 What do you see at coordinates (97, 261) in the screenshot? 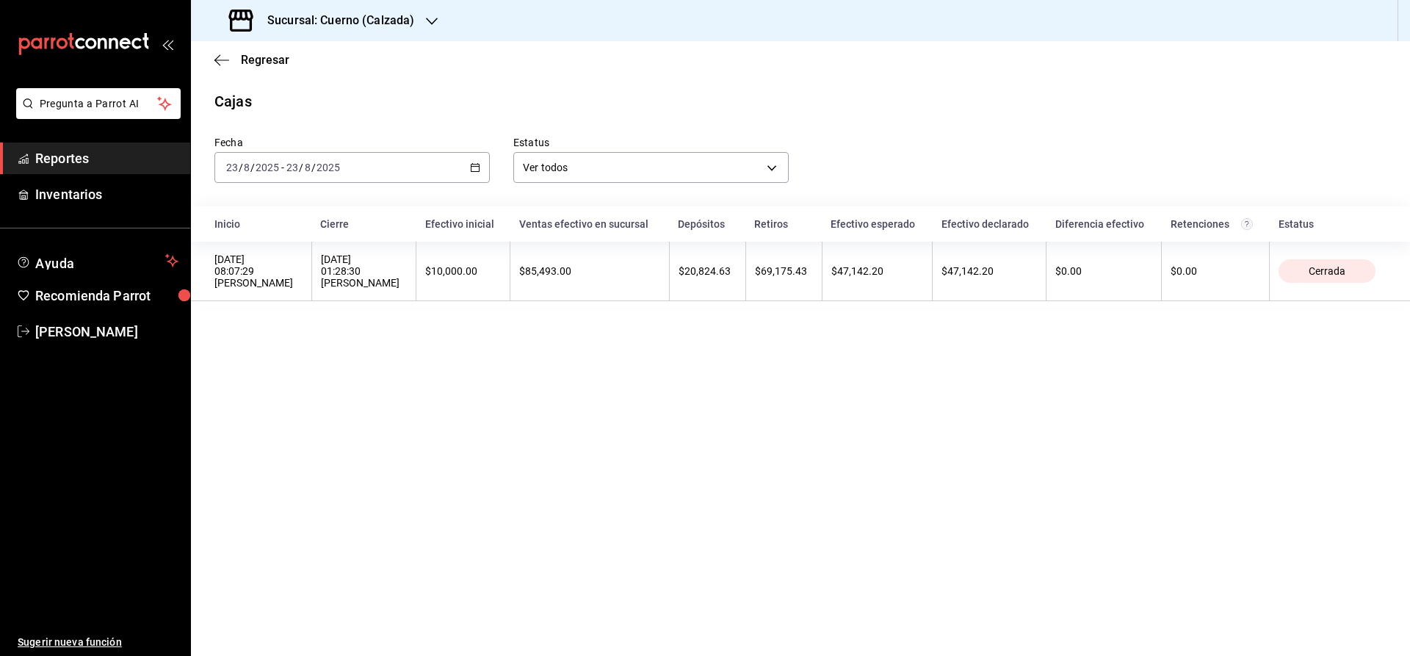
I see `span: Ayuda` at bounding box center [97, 261].